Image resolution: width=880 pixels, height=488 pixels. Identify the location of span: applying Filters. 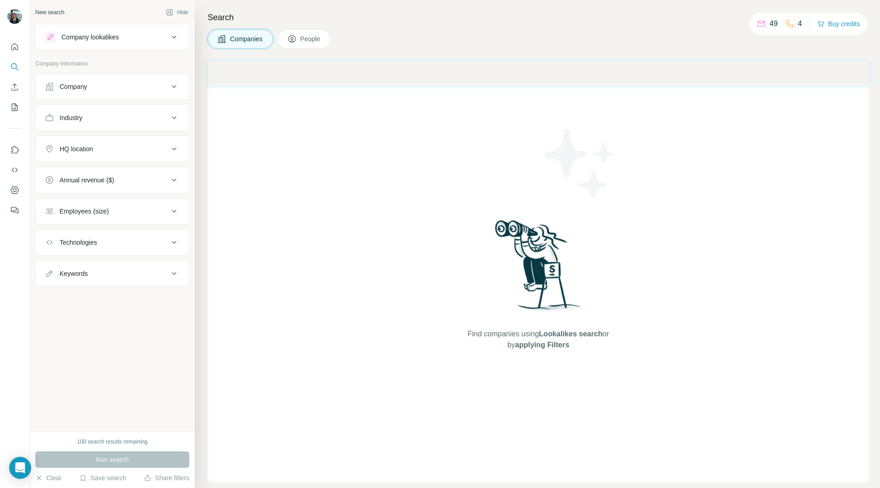
(542, 345).